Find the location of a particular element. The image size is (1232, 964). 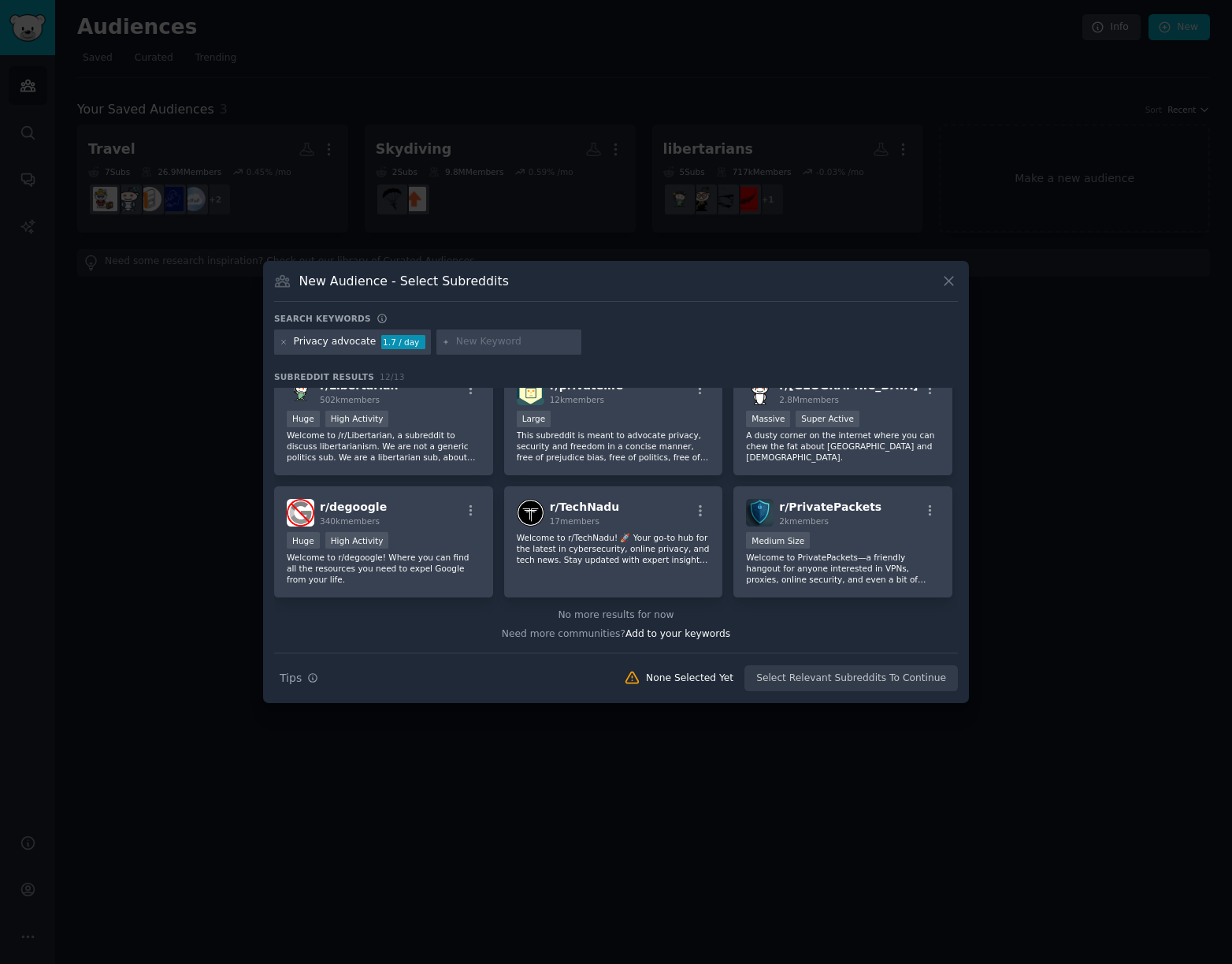

img: degoogle is located at coordinates (300, 512).